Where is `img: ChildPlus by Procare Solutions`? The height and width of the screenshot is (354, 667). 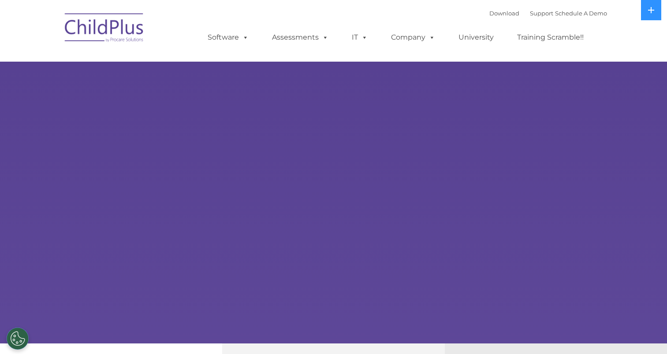 img: ChildPlus by Procare Solutions is located at coordinates (104, 29).